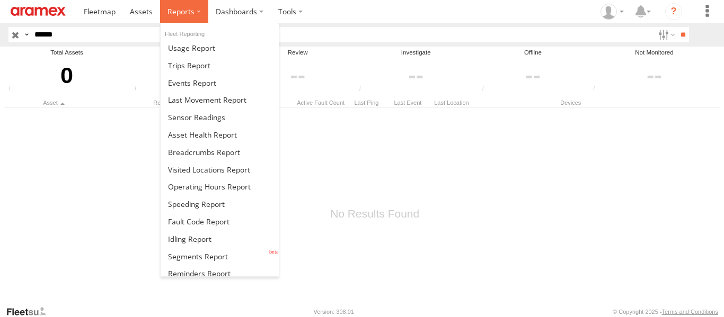 The width and height of the screenshot is (724, 317). What do you see at coordinates (495, 103) in the screenshot?
I see `div: Last Location` at bounding box center [495, 103].